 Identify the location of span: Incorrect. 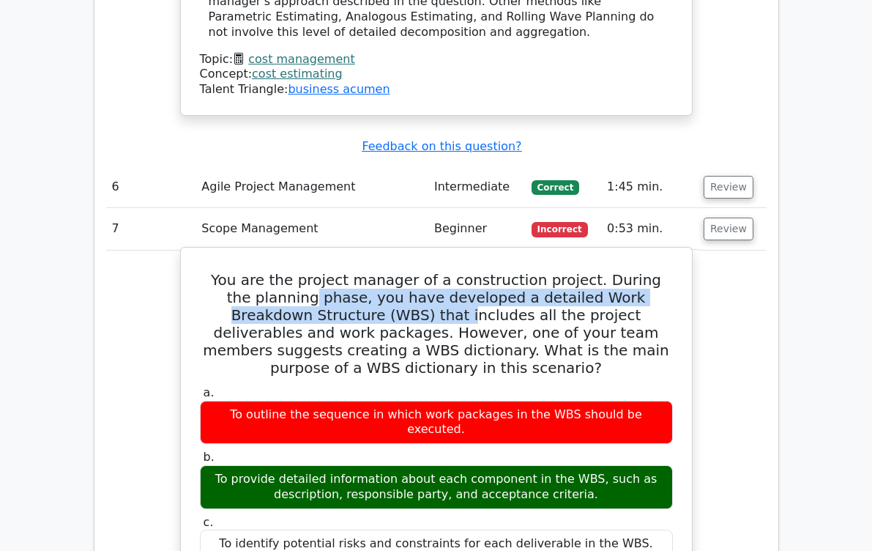
(560, 229).